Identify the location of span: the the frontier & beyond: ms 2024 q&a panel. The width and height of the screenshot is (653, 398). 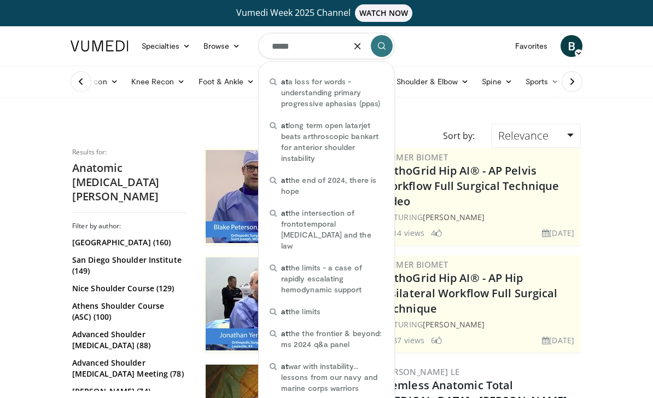
(332, 339).